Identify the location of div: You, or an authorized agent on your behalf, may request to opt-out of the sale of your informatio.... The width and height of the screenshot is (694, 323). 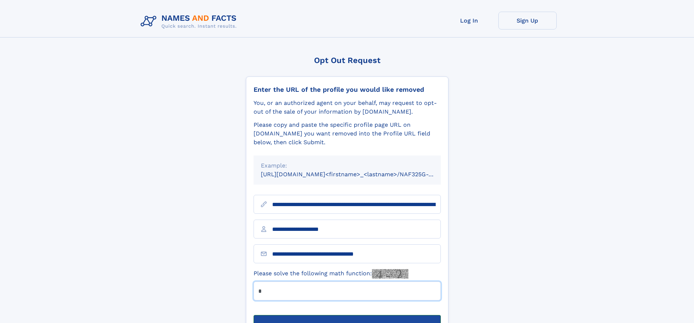
(347, 108).